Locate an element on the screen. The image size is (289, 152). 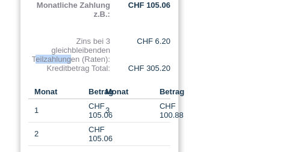
td: 2 is located at coordinates (58, 134).